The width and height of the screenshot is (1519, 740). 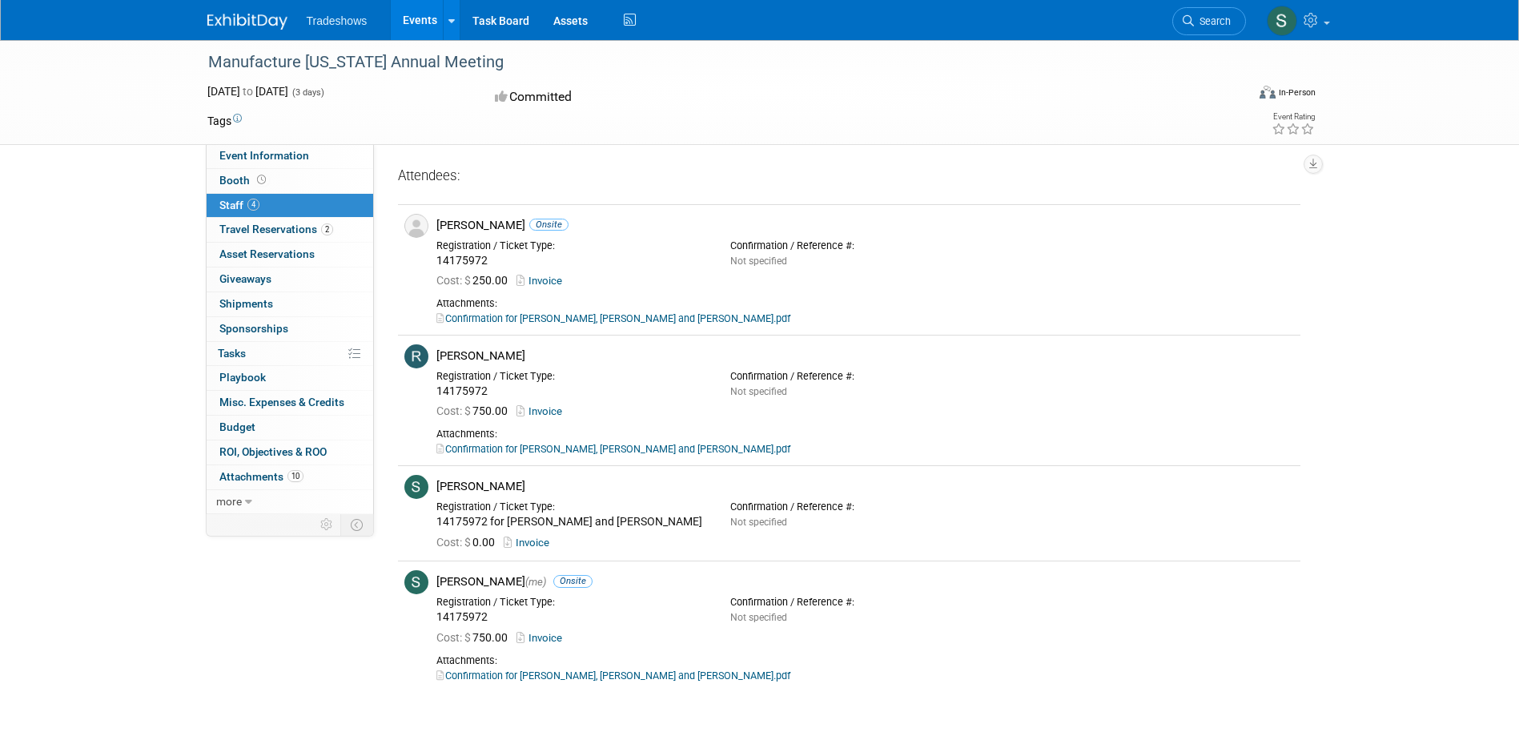 What do you see at coordinates (536, 581) in the screenshot?
I see `span: (me)` at bounding box center [536, 581].